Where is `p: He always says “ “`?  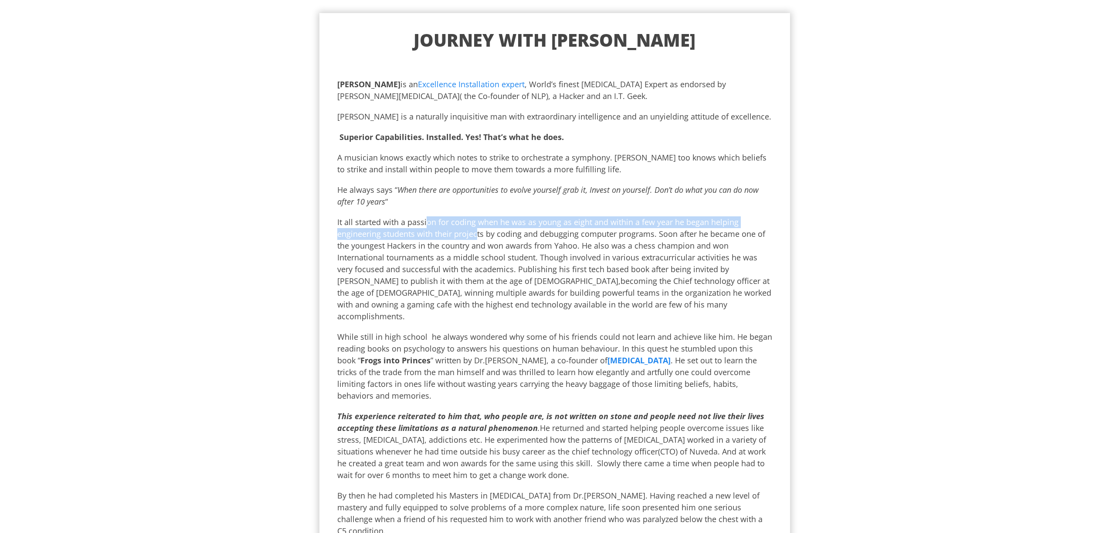
p: He always says “ “ is located at coordinates (555, 196).